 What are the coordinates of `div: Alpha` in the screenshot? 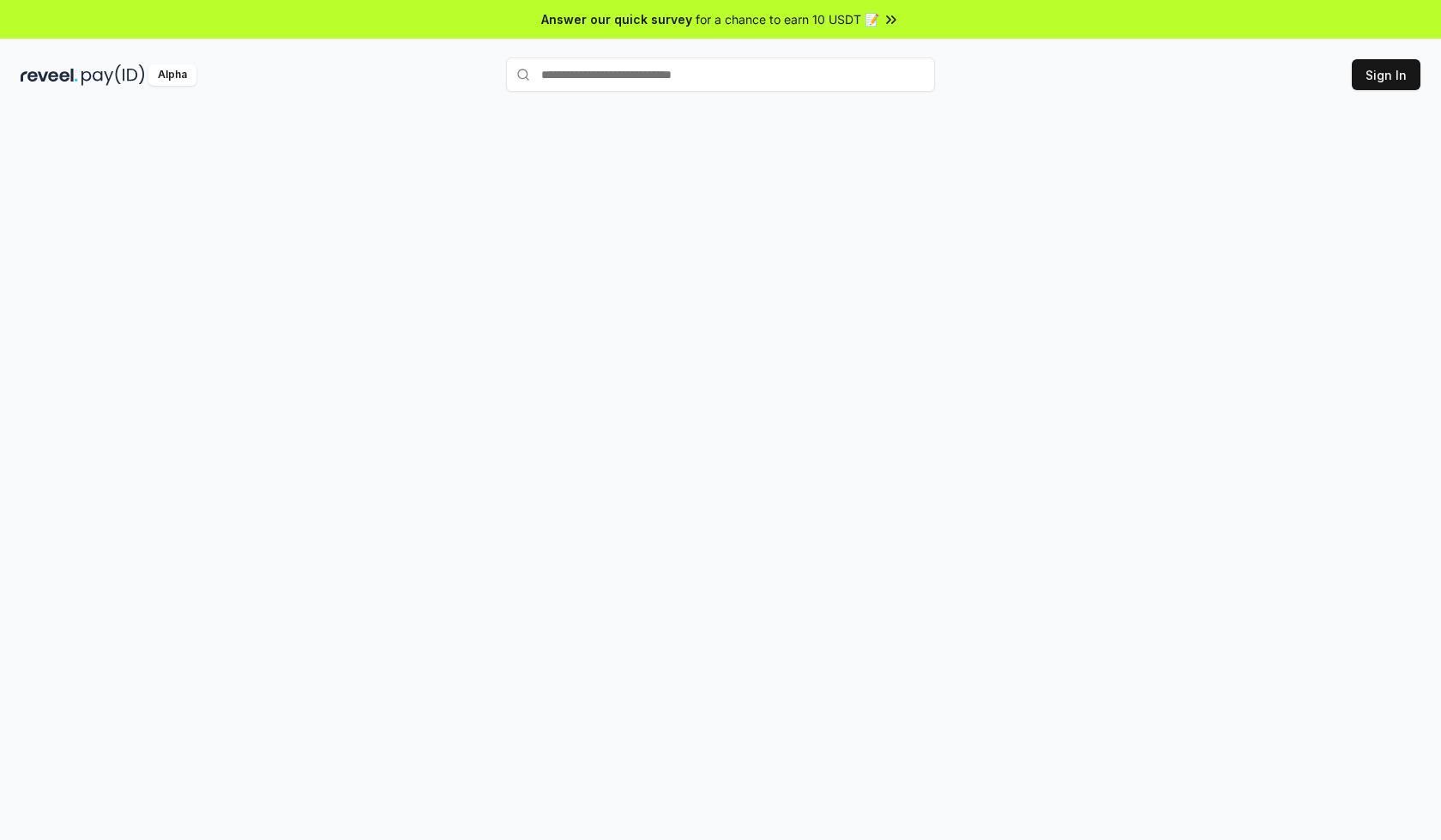 It's located at (172, 75).